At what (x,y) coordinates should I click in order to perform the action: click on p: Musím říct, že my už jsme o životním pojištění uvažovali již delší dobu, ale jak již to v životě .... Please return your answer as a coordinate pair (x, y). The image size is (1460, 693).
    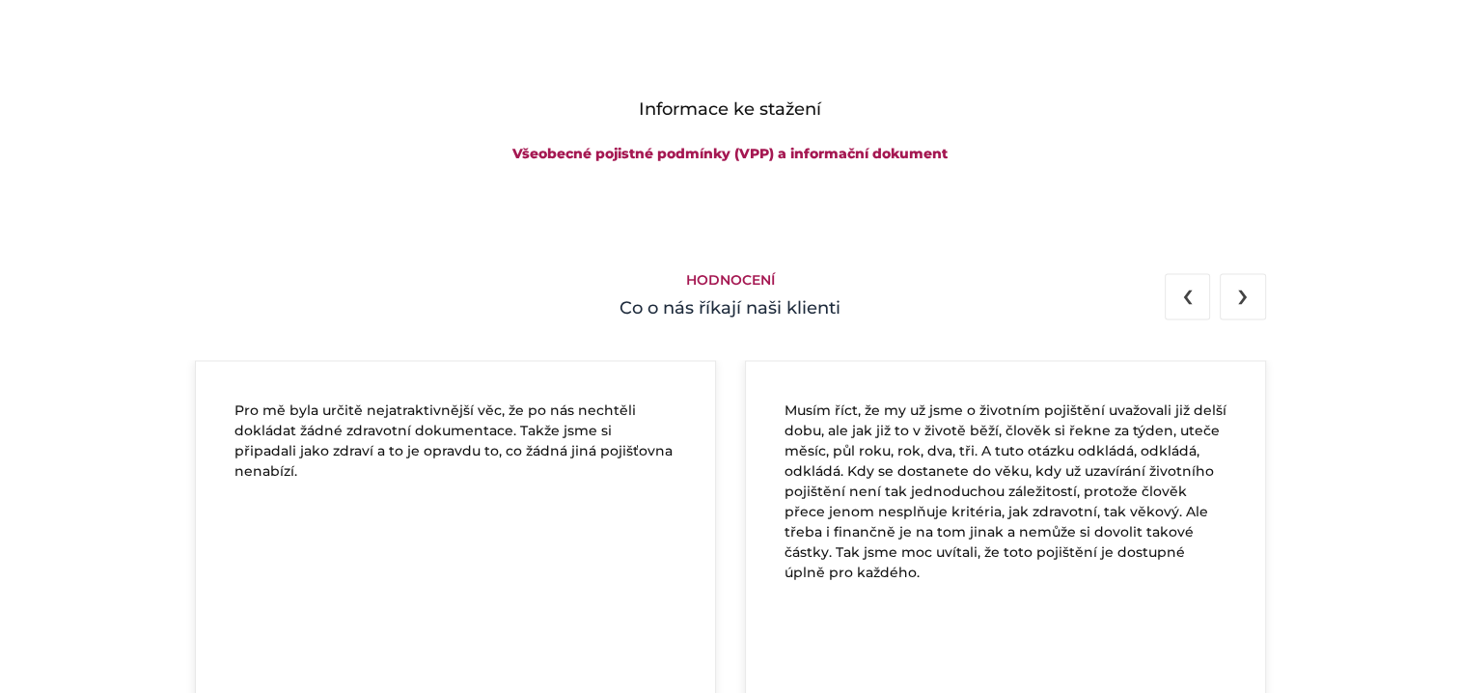
    Looking at the image, I should click on (1006, 490).